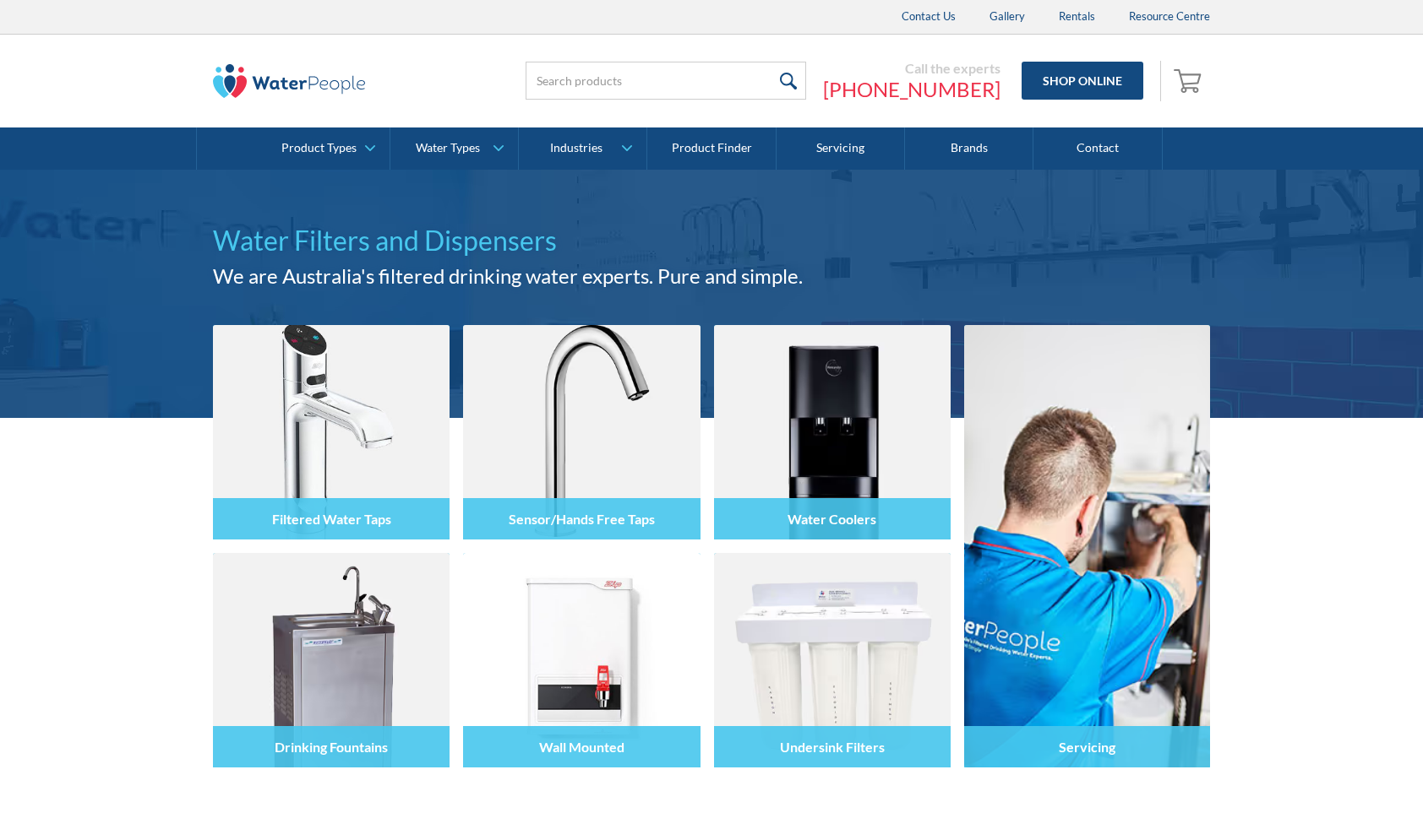 The height and width of the screenshot is (840, 1423). I want to click on a: Sensor/Hands Free Taps, so click(582, 433).